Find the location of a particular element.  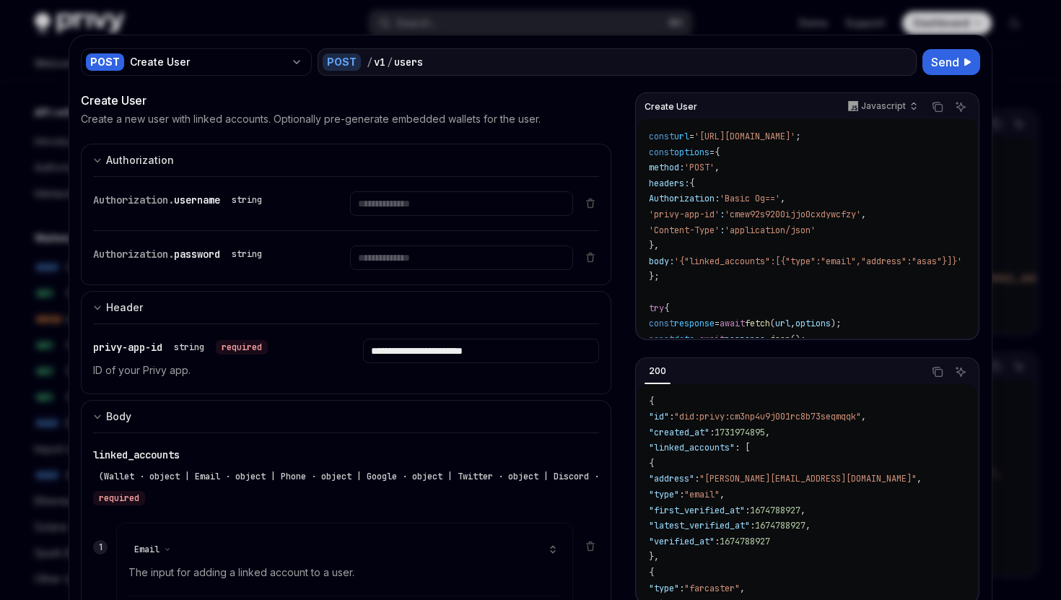

div: 200 is located at coordinates (657, 371).